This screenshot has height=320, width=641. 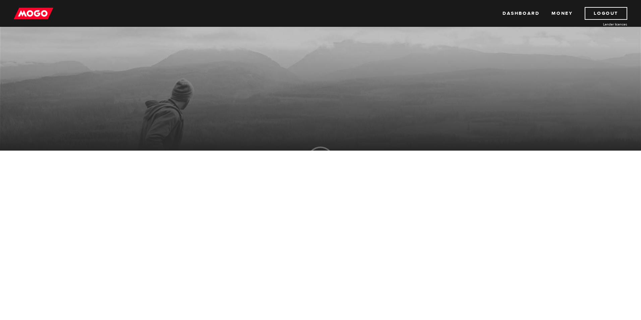 What do you see at coordinates (34, 13) in the screenshot?
I see `img: mogo_logo-11ee424be714fa7cbb0f0f49df9e16ec.png` at bounding box center [34, 13].